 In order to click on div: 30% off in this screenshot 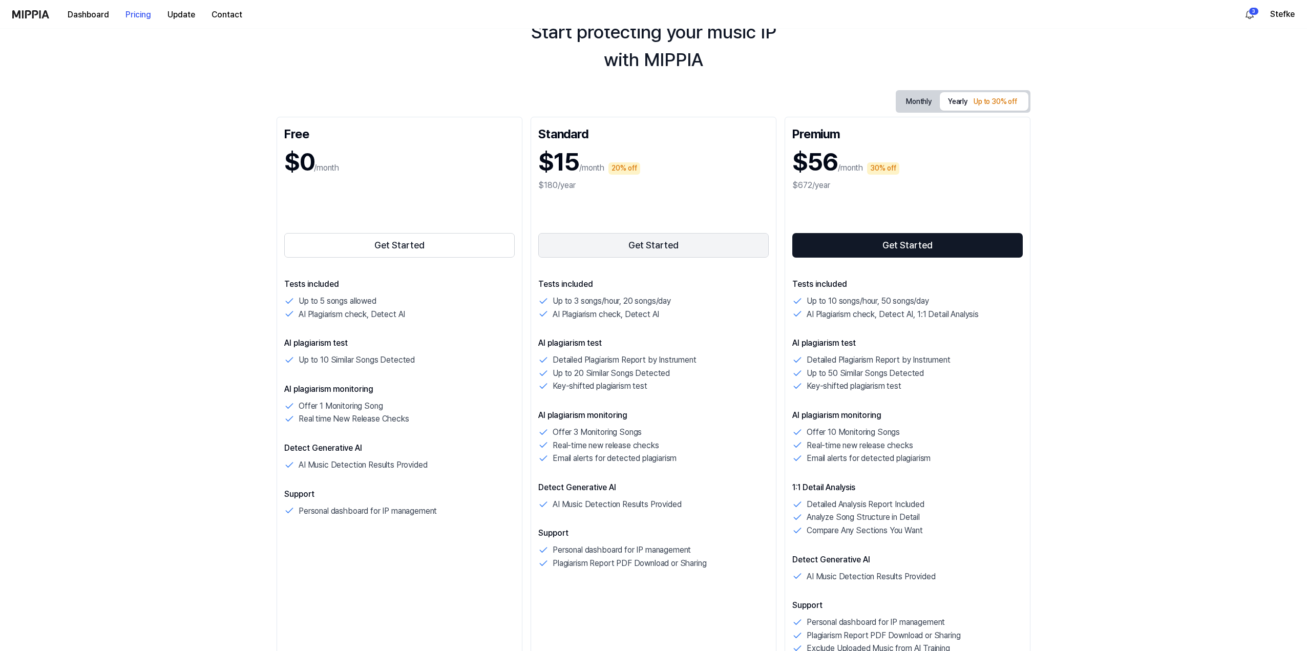, I will do `click(883, 169)`.